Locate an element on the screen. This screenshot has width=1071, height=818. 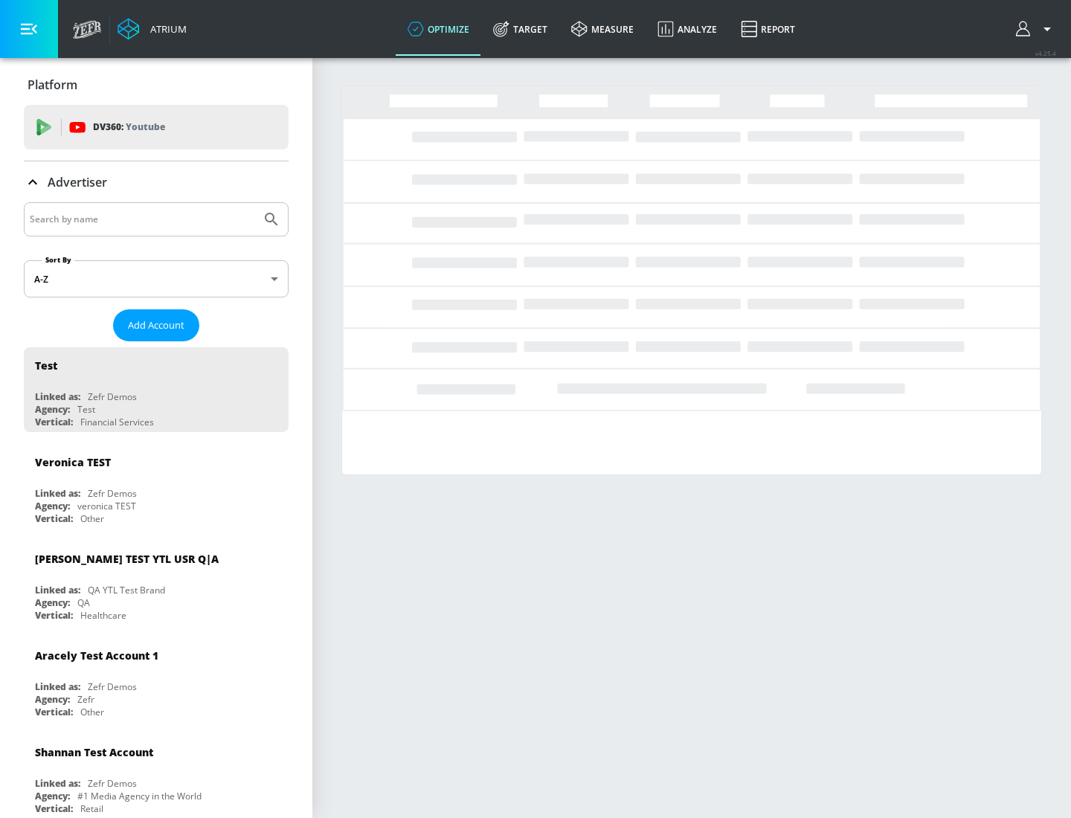
div: Aracely Test Account 1 is located at coordinates (97, 655).